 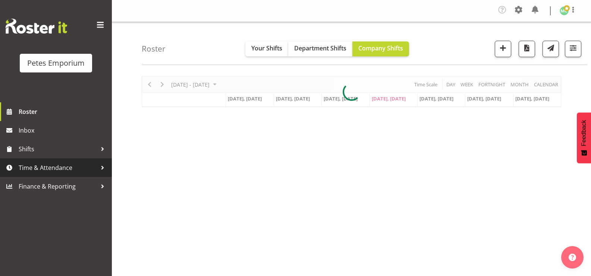 What do you see at coordinates (63, 111) in the screenshot?
I see `span: Roster` at bounding box center [63, 111].